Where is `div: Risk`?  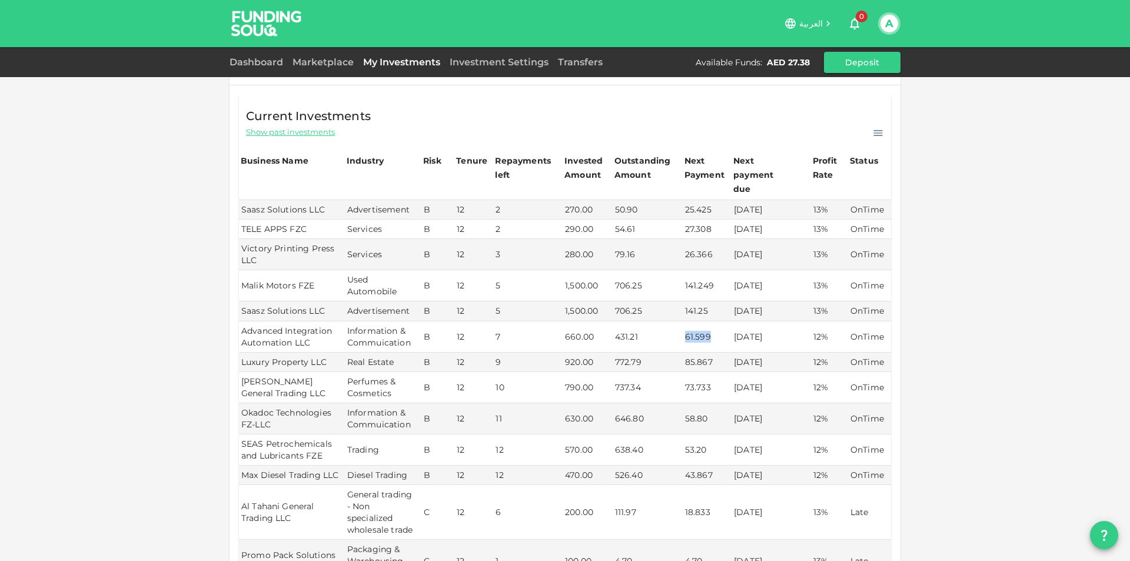
div: Risk is located at coordinates (435, 161).